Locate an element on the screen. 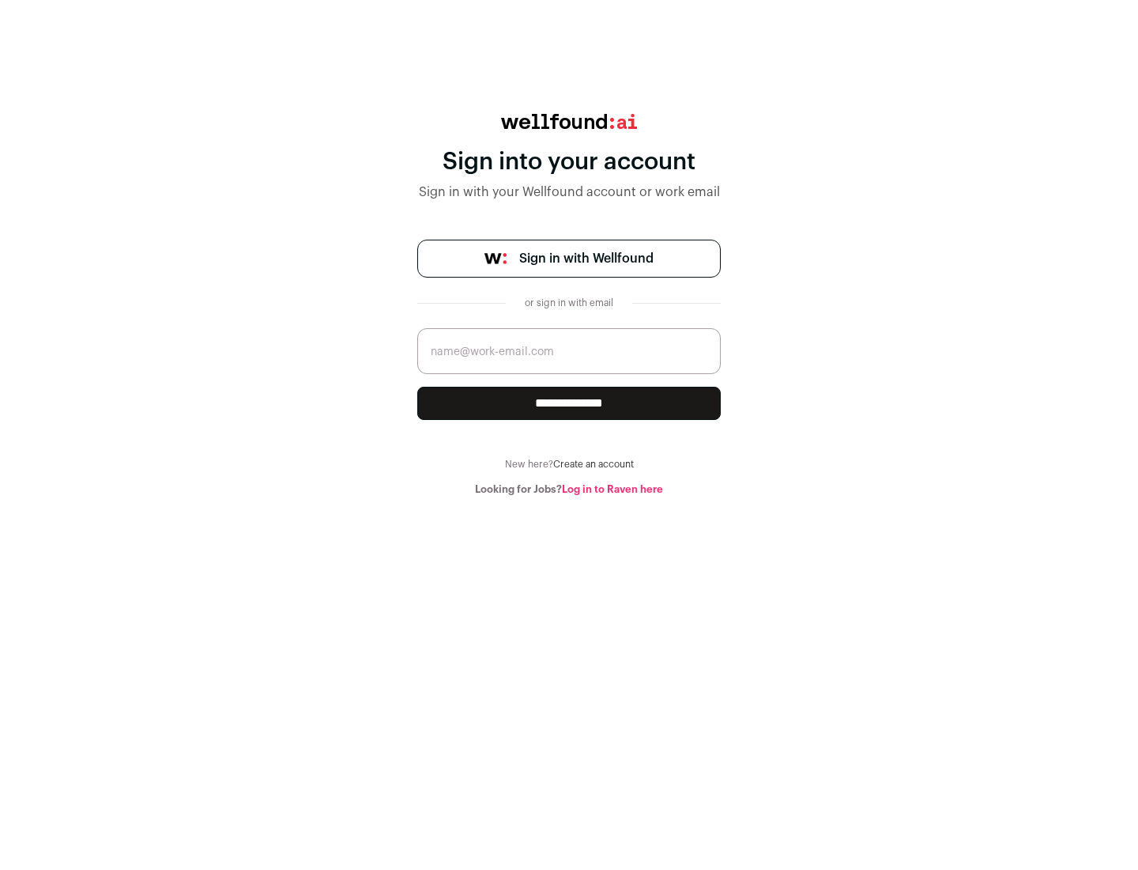  a: Log in to Raven here is located at coordinates (613, 489).